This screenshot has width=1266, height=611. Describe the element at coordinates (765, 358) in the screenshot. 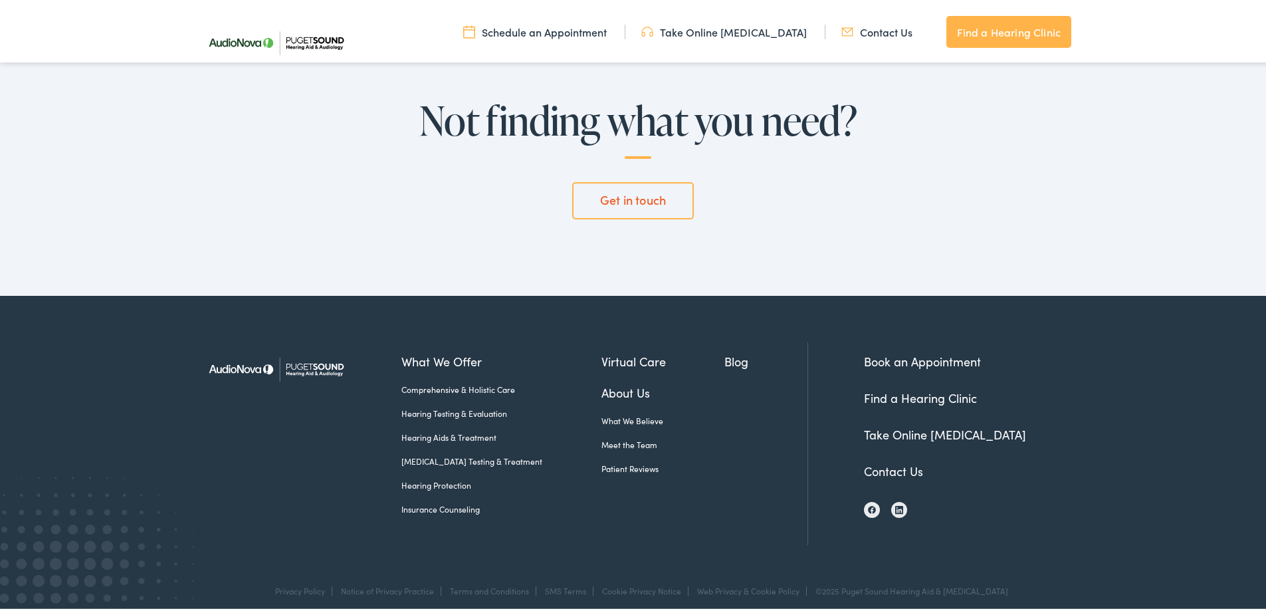

I see `a: Blog` at that location.